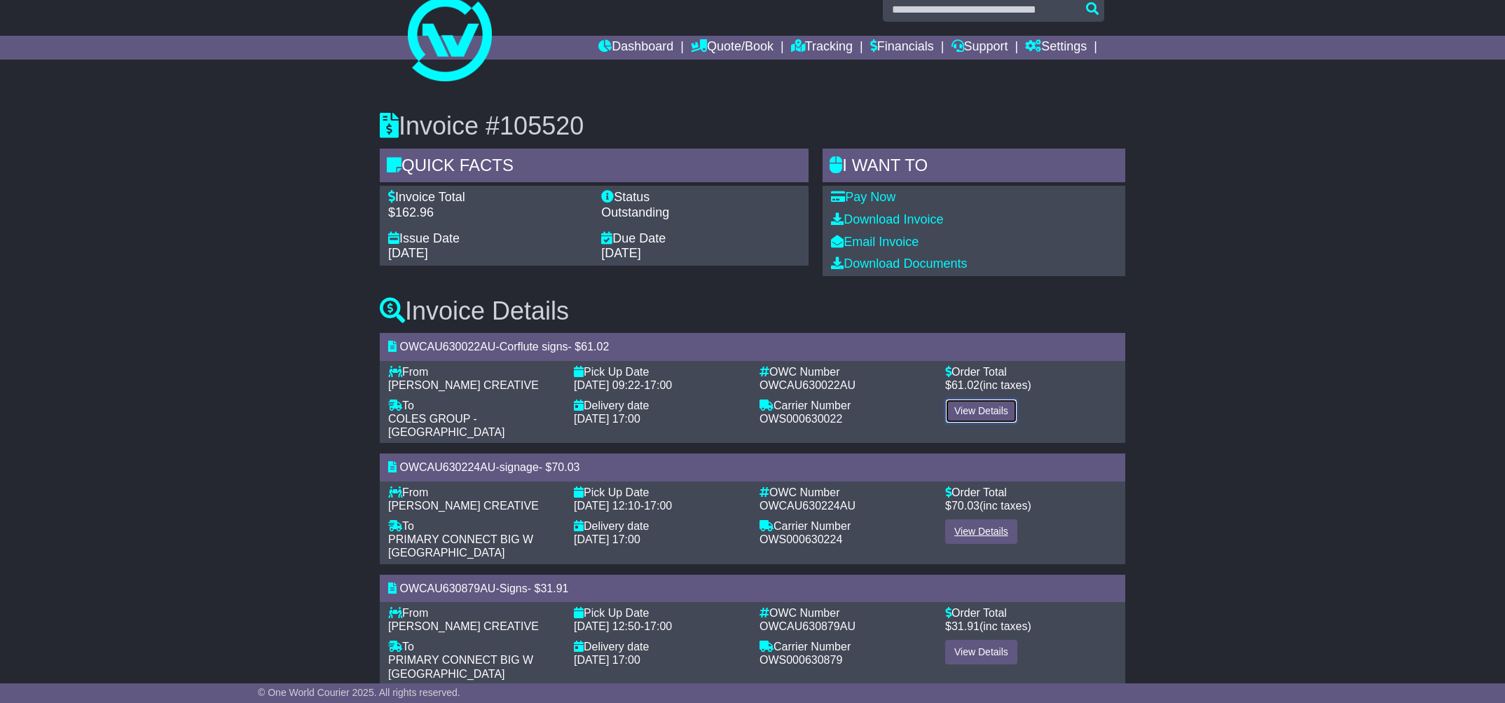  What do you see at coordinates (979, 48) in the screenshot?
I see `a: Support` at bounding box center [979, 48].